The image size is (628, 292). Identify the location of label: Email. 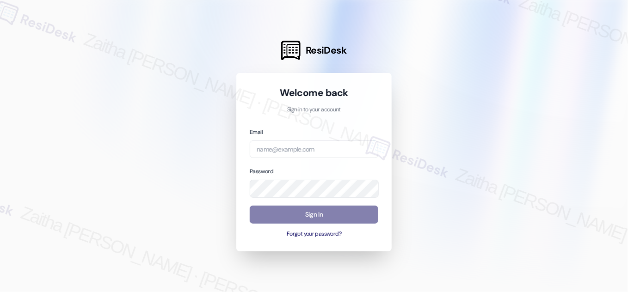
(256, 132).